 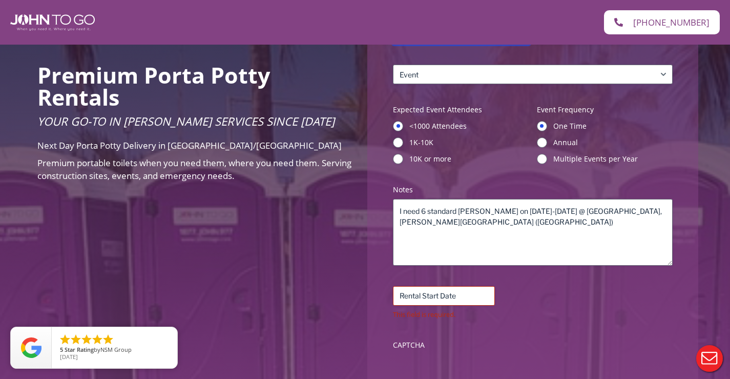 I want to click on label: 1K-10K, so click(x=469, y=142).